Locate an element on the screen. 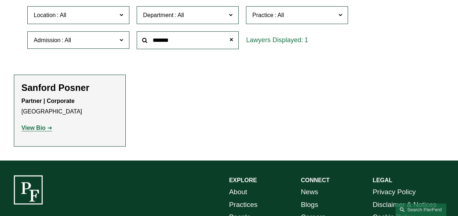  h2: Sanford Posner is located at coordinates (70, 88).